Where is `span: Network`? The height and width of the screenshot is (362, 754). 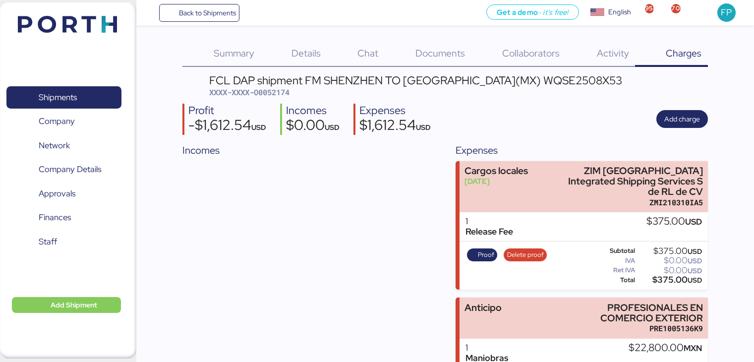
span: Network is located at coordinates (54, 145).